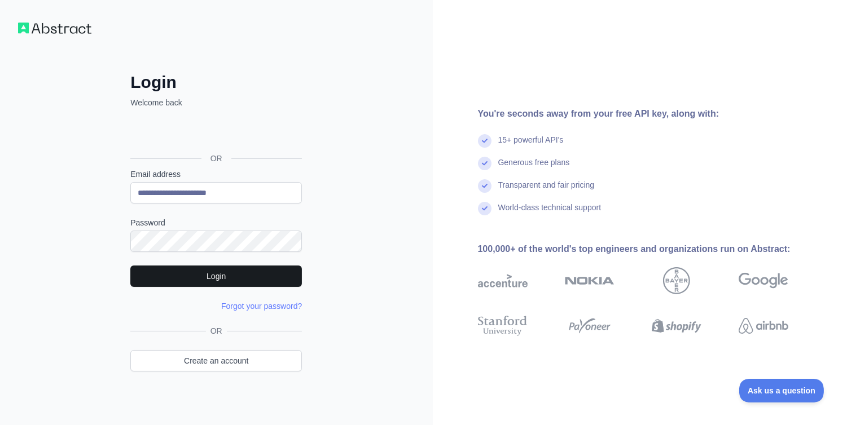  Describe the element at coordinates (216, 276) in the screenshot. I see `button: Login` at that location.